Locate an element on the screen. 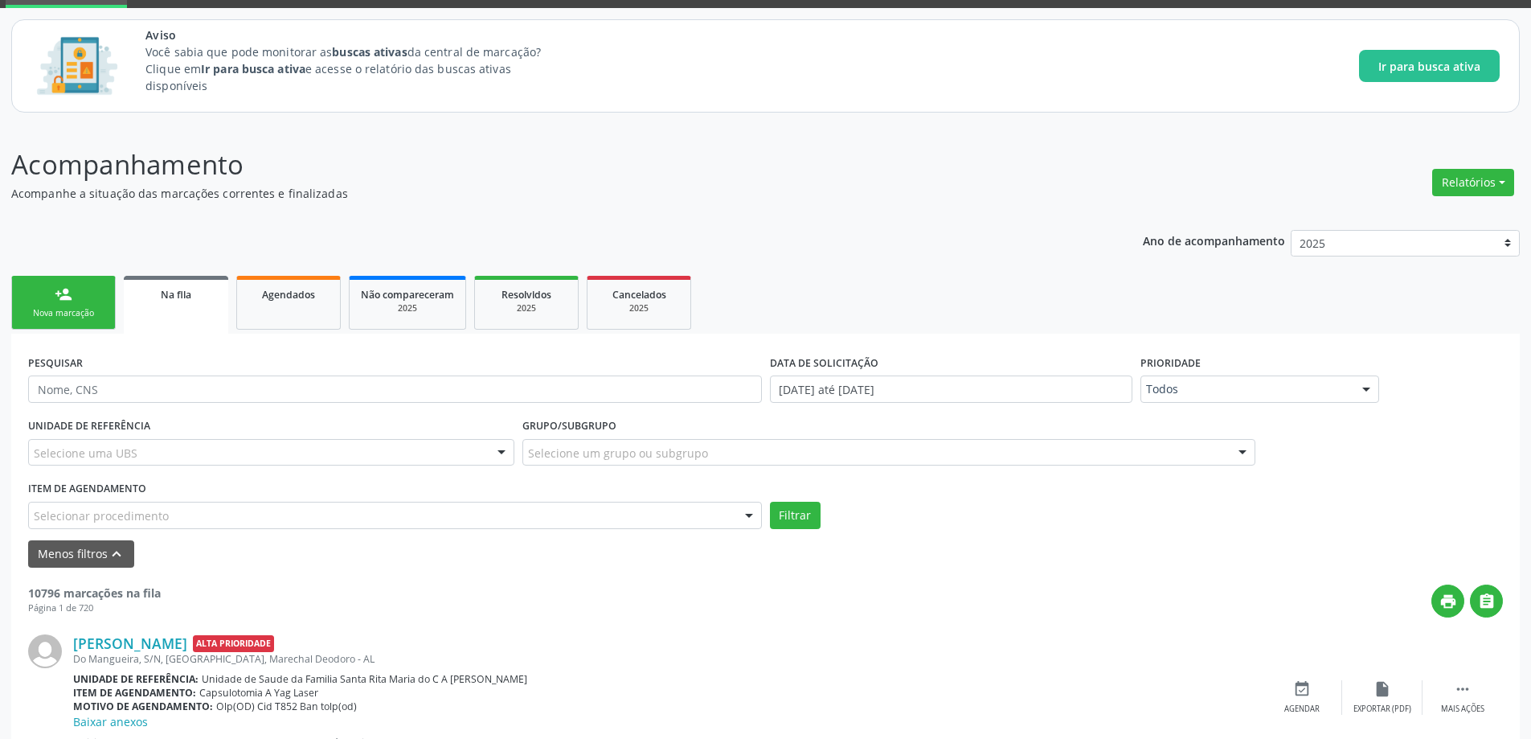 The image size is (1531, 739). span: Todos is located at coordinates (1246, 389).